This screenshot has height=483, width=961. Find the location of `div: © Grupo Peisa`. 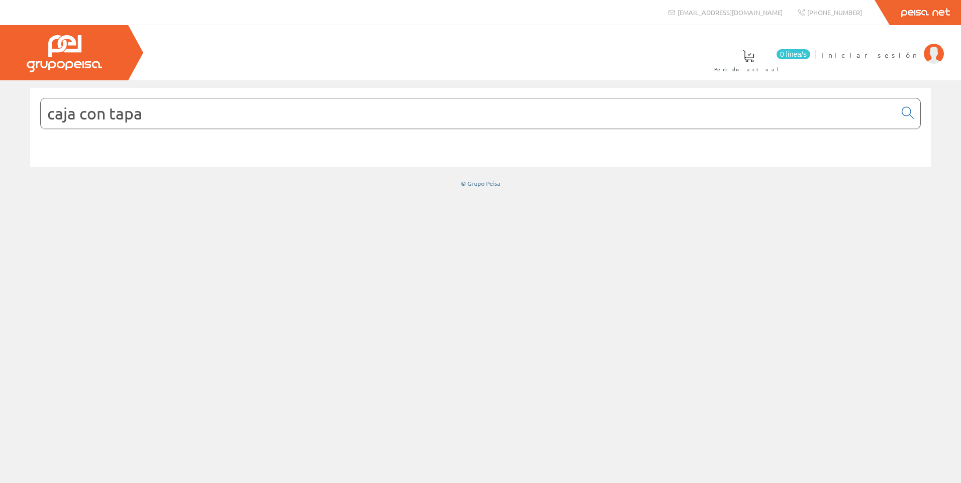

div: © Grupo Peisa is located at coordinates (480, 183).